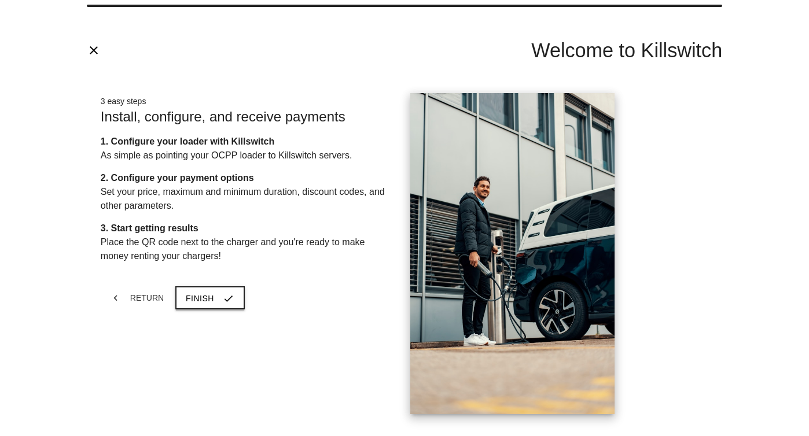 This screenshot has height=436, width=809. Describe the element at coordinates (94, 50) in the screenshot. I see `font: close` at that location.